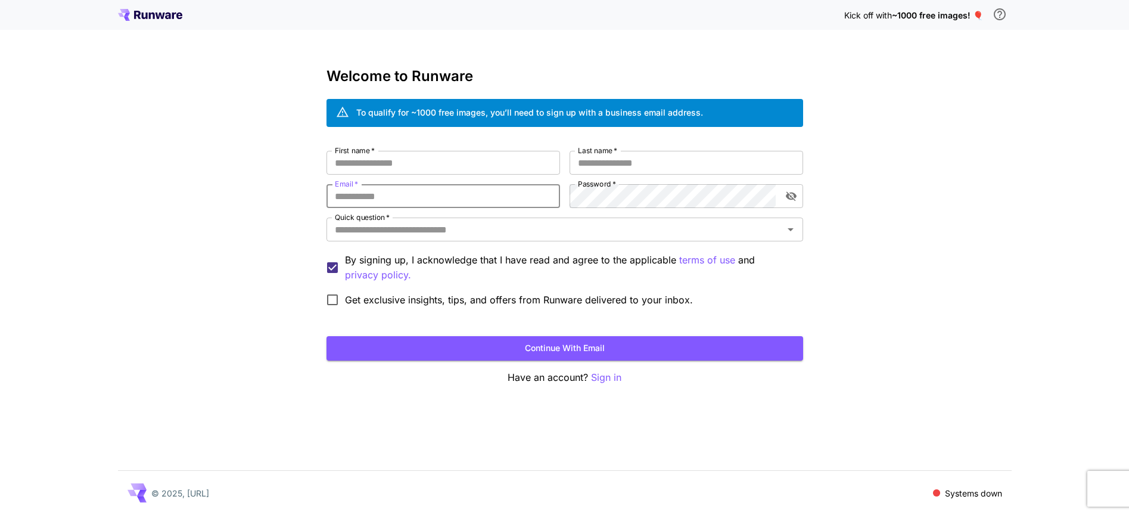  Describe the element at coordinates (378, 275) in the screenshot. I see `button: By signing up, I acknowledge that I have read and agree to the applicable terms of use and` at that location.